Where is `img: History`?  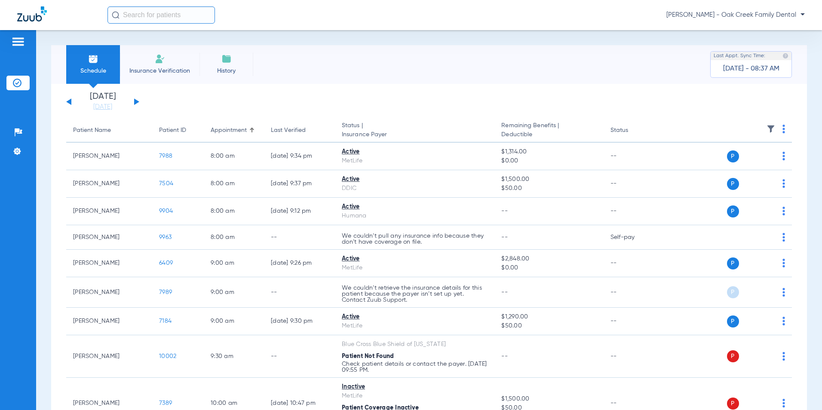
img: History is located at coordinates (227, 59).